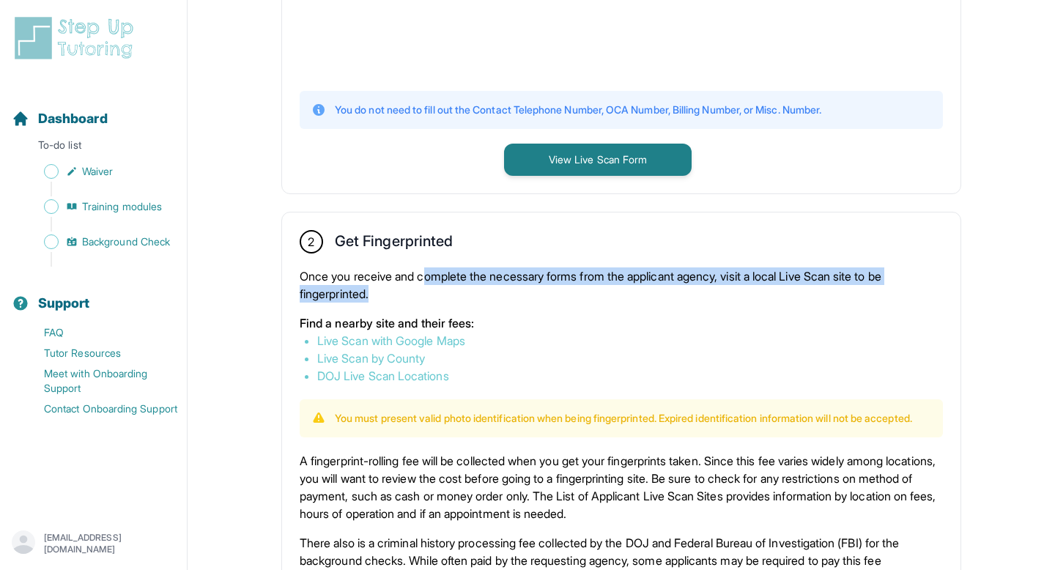 The width and height of the screenshot is (1055, 570). I want to click on a: View Live Scan Form, so click(598, 159).